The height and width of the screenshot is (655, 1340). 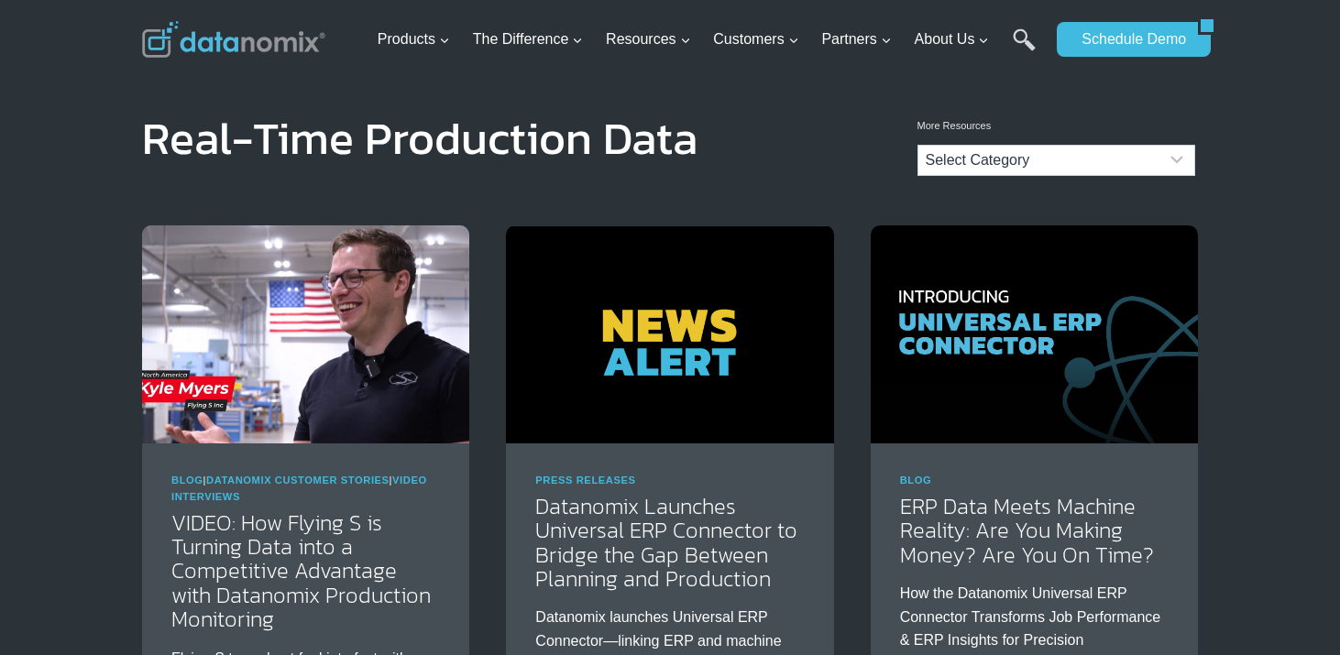 I want to click on span: Customers, so click(x=755, y=39).